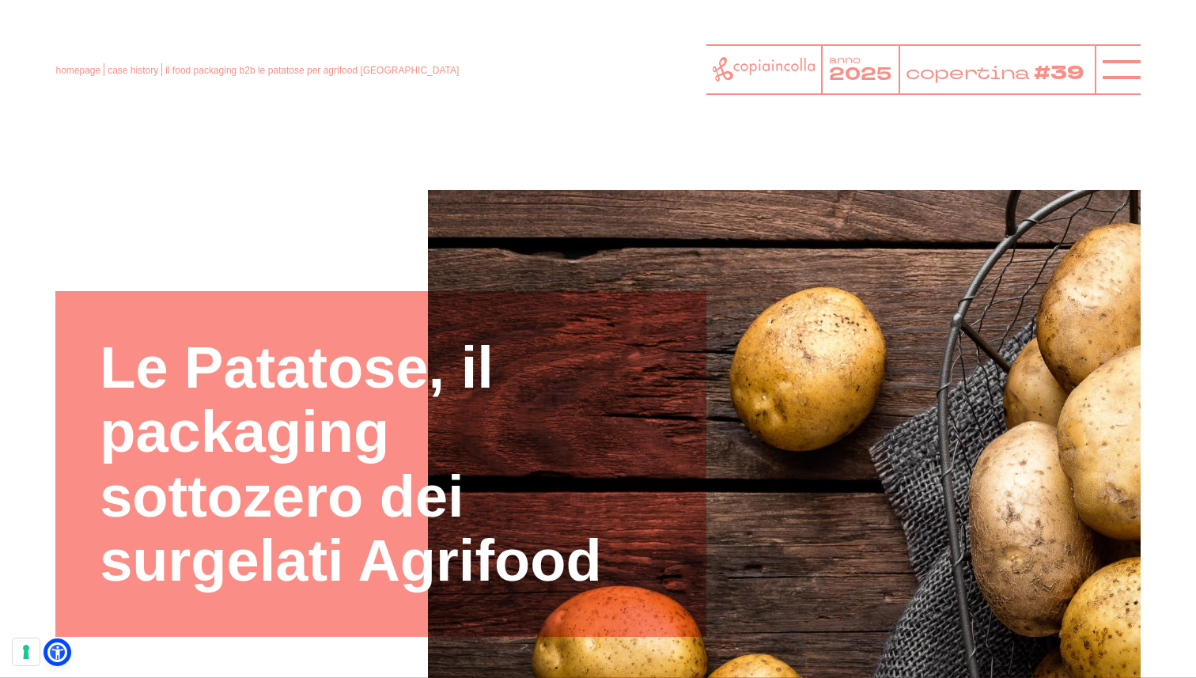 Image resolution: width=1196 pixels, height=678 pixels. What do you see at coordinates (845, 60) in the screenshot?
I see `tspan: anno` at bounding box center [845, 60].